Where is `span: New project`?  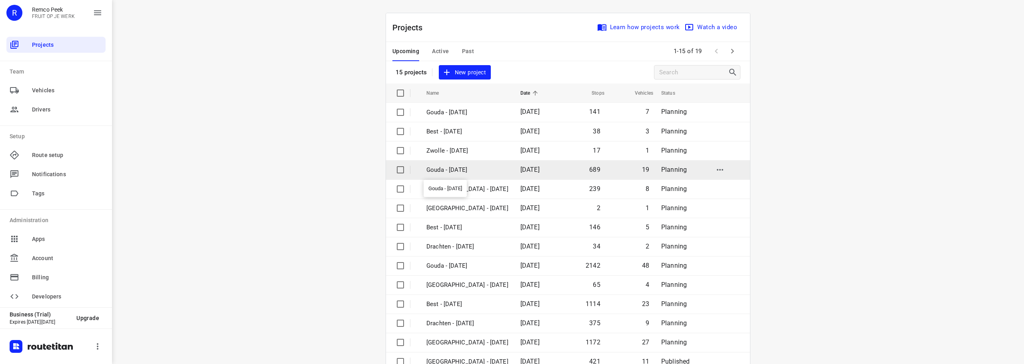
span: New project is located at coordinates (465, 72).